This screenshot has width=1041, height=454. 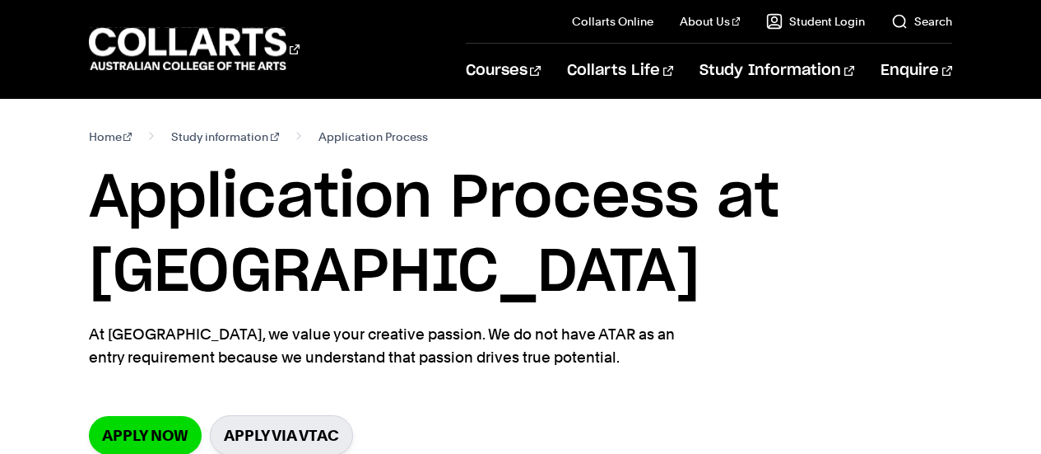 I want to click on a: Courses, so click(x=503, y=71).